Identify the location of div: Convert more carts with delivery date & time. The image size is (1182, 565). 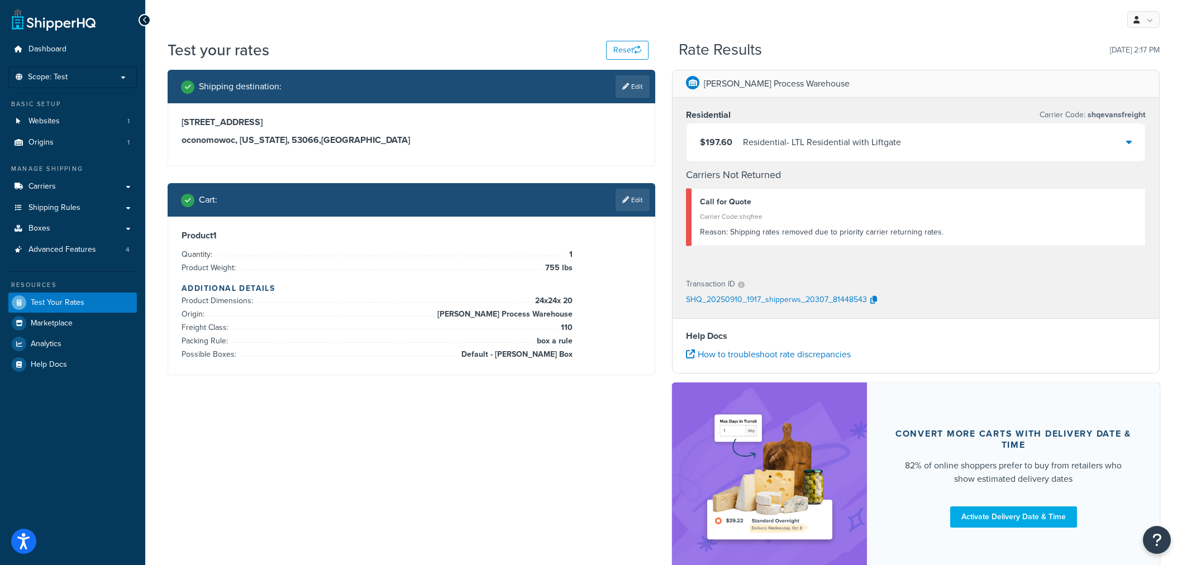
(1013, 440).